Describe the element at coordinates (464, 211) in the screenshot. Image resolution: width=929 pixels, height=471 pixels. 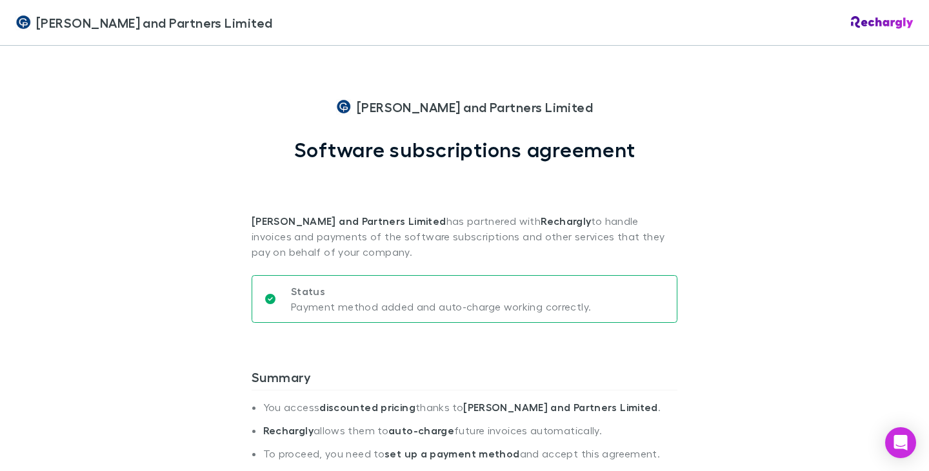
I see `p: has partnered with to handle invoices and payments of the software subscriptions and other servic...` at that location.